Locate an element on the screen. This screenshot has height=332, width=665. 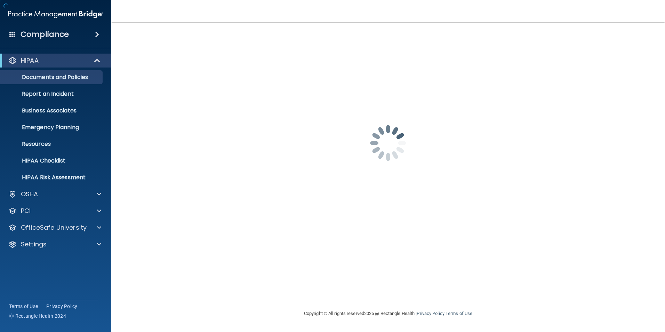
p: Resources is located at coordinates (52, 144).